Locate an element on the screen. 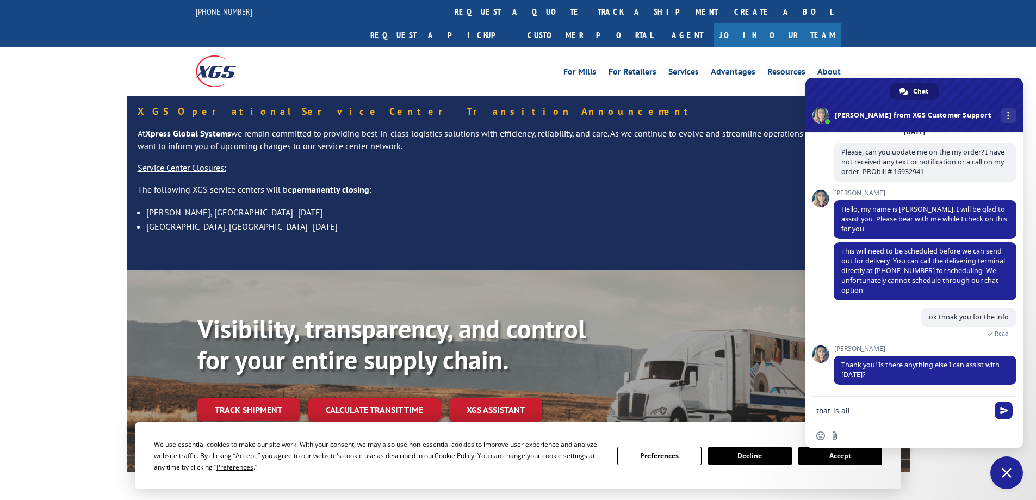 The image size is (1036, 500). a: Chat is located at coordinates (914, 91).